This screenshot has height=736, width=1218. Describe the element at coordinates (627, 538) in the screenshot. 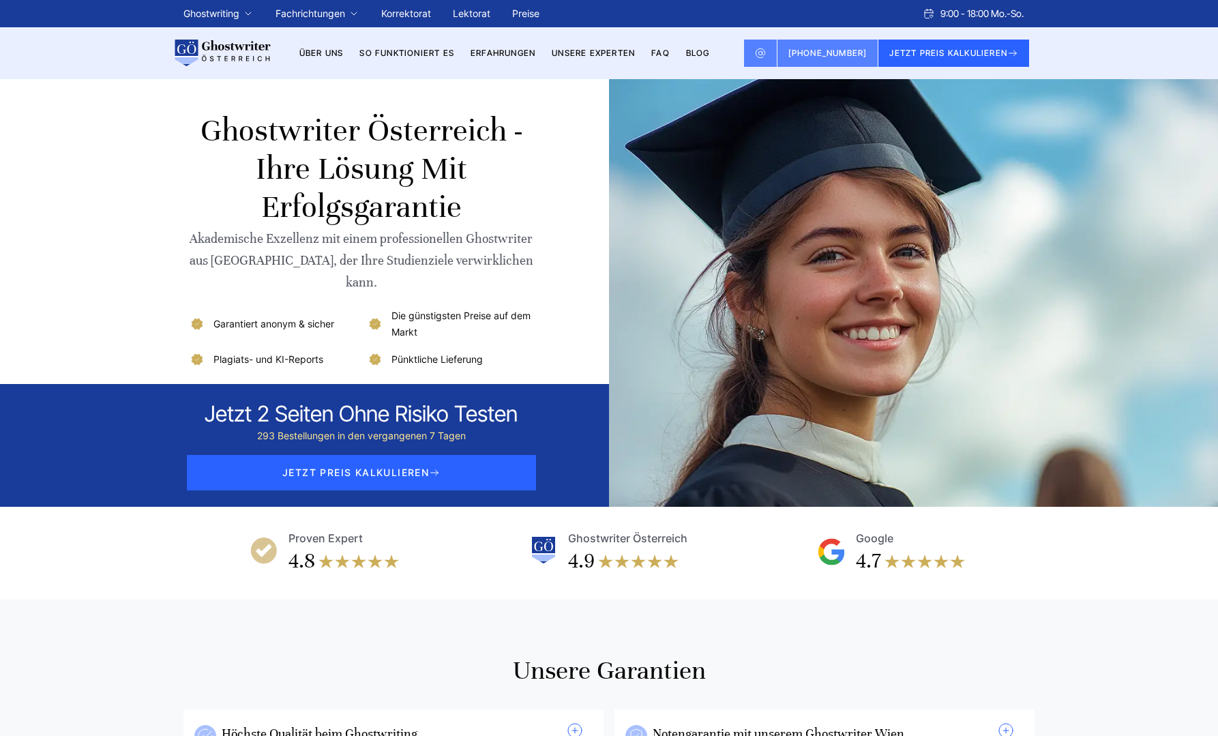

I see `div: Ghostwriter Österreich` at that location.